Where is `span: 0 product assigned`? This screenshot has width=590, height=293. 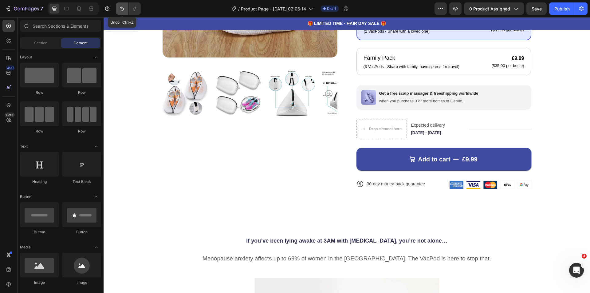
span: 0 product assigned is located at coordinates (490, 9).